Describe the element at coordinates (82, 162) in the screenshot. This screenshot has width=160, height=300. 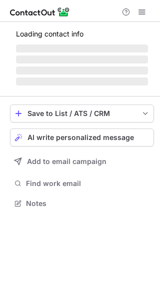
I see `button: Add to email campaign` at that location.